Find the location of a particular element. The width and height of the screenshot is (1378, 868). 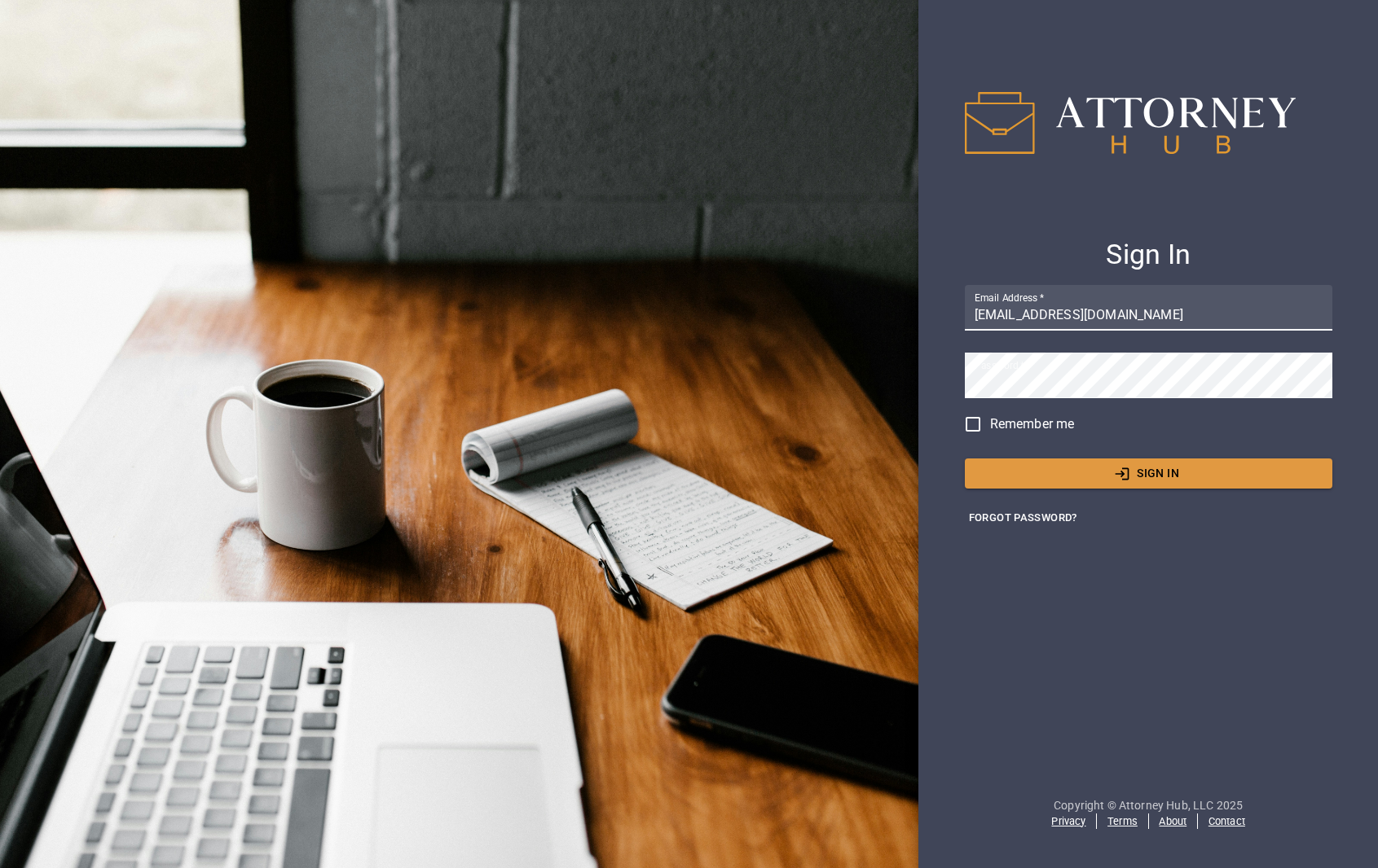

a: Privacy is located at coordinates (1068, 821).